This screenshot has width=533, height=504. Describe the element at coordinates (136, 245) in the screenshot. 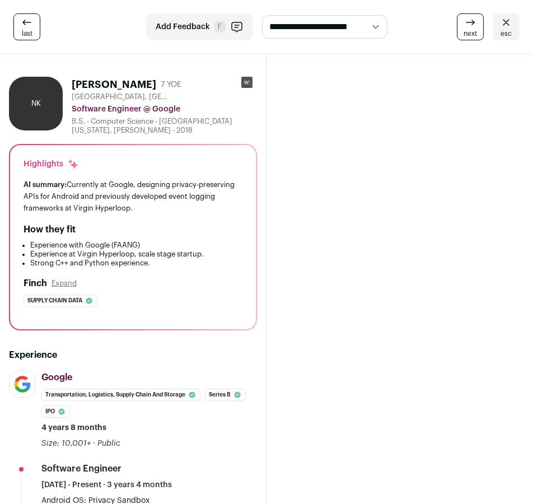

I see `li: Experience with Google (FAANG)` at that location.